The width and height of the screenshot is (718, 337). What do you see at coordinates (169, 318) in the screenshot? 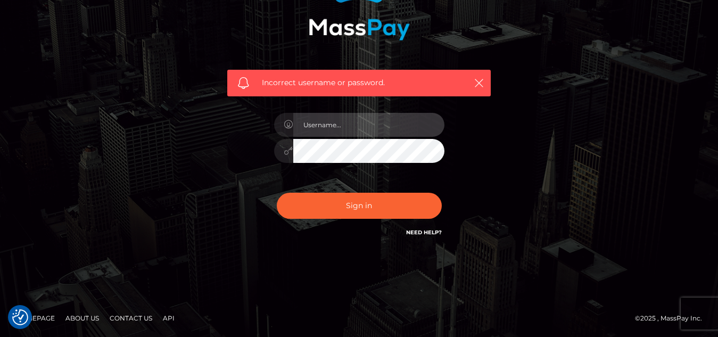
I see `a: API` at bounding box center [169, 318].